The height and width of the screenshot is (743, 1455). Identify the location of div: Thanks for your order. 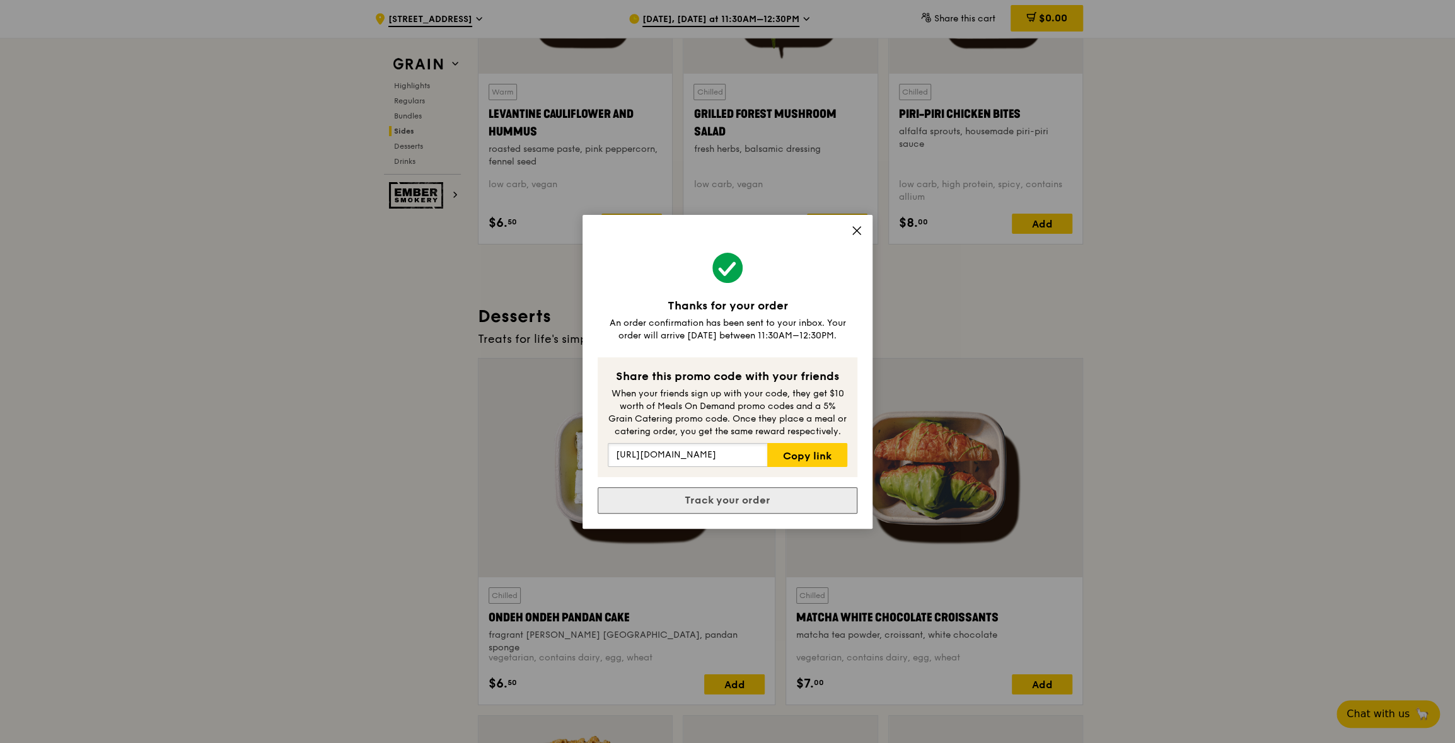
(728, 306).